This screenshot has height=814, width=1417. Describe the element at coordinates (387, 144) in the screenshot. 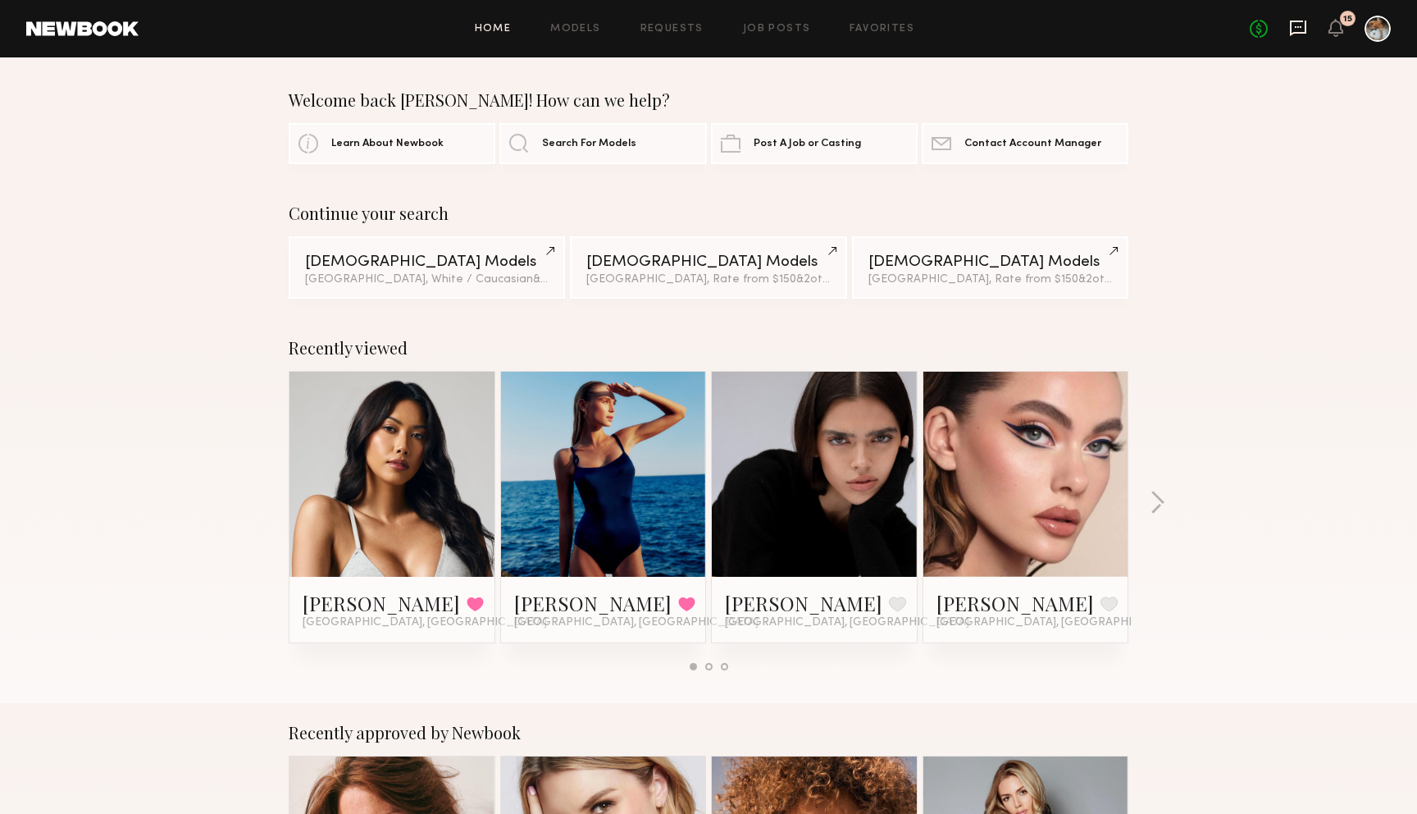

I see `span: Learn About Newbook` at that location.